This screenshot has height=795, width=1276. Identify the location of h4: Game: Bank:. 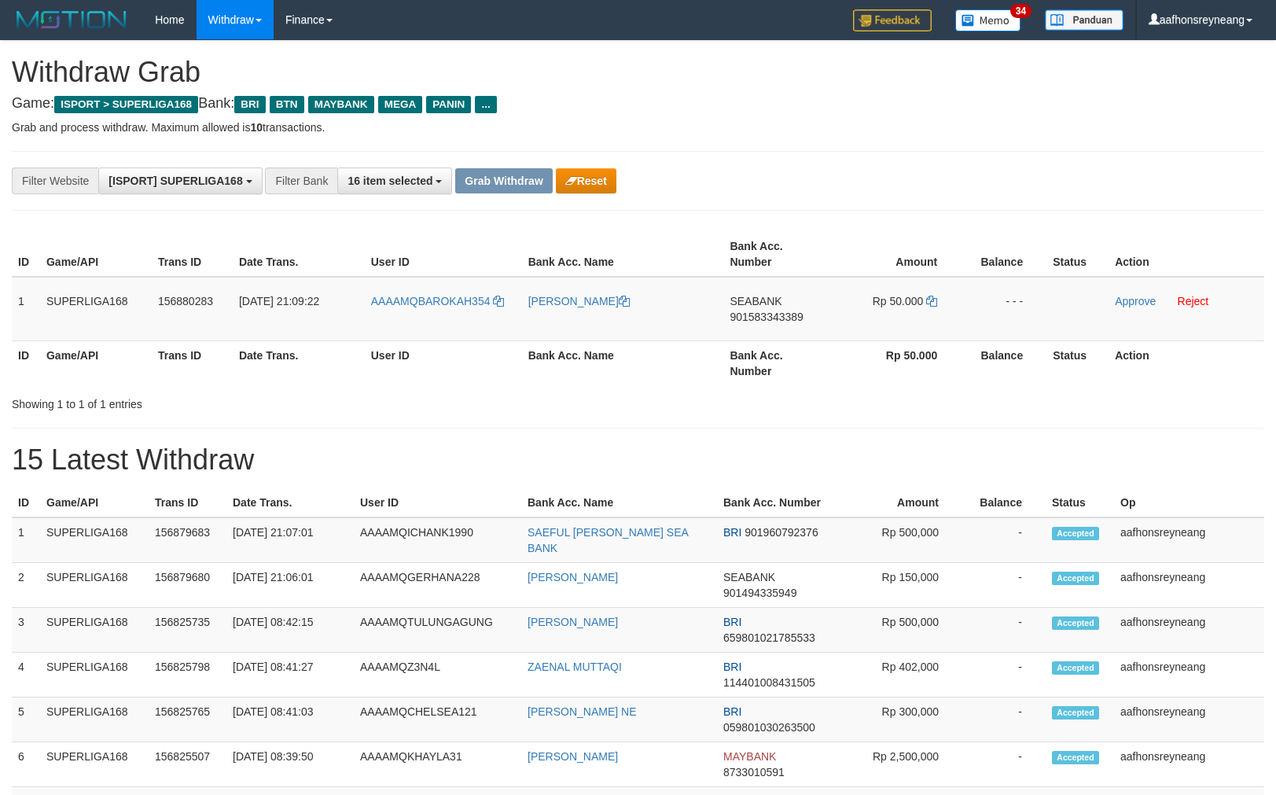
(638, 104).